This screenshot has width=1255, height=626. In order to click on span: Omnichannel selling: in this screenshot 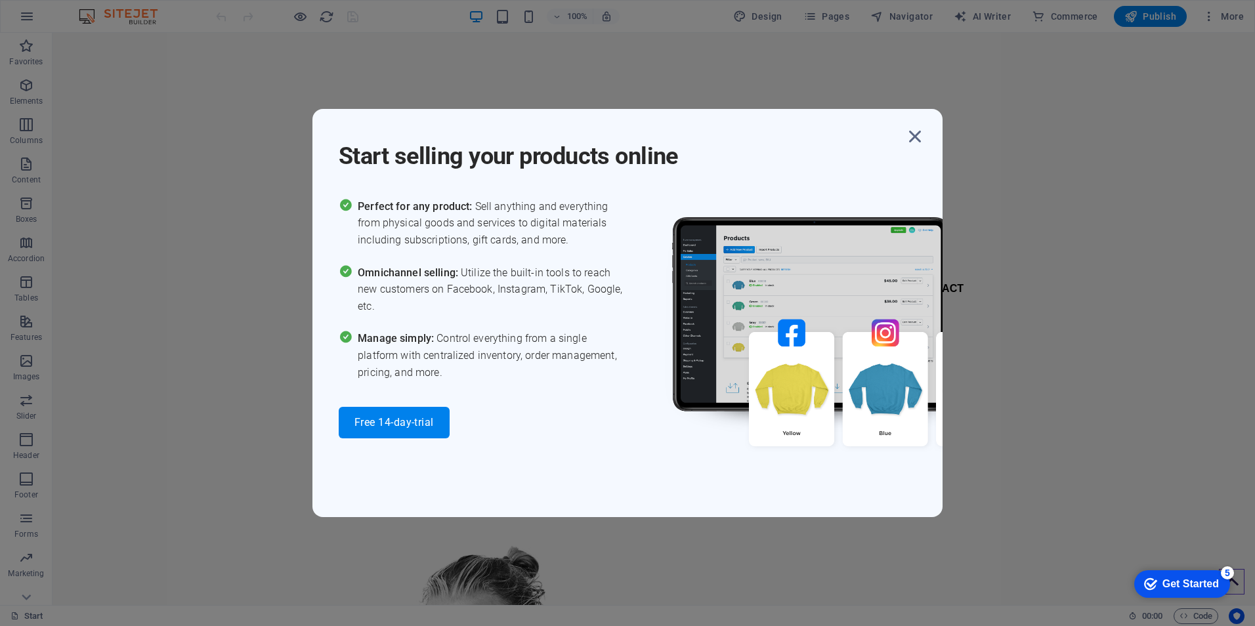, I will do `click(409, 272)`.